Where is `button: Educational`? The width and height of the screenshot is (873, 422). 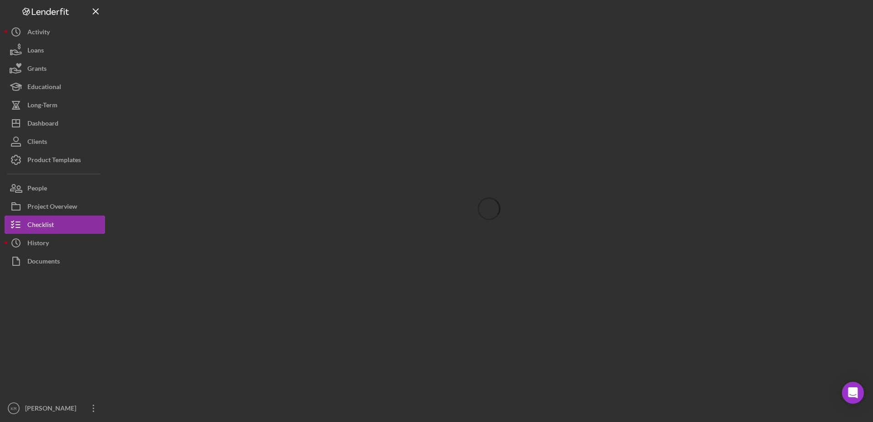
button: Educational is located at coordinates (55, 87).